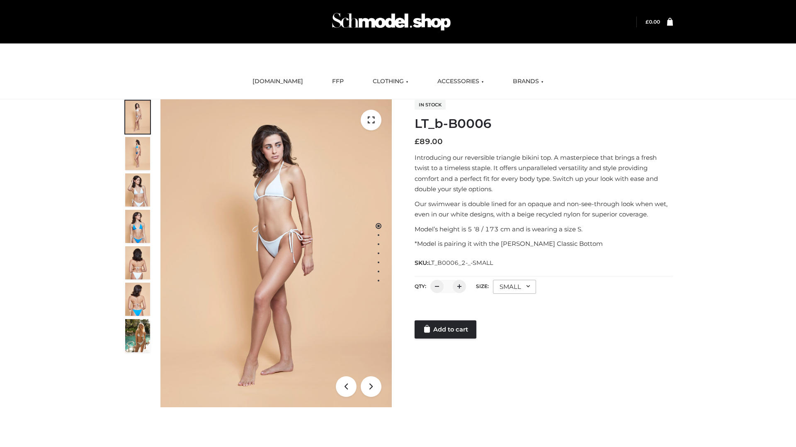 This screenshot has height=447, width=796. I want to click on div: SMALL, so click(514, 287).